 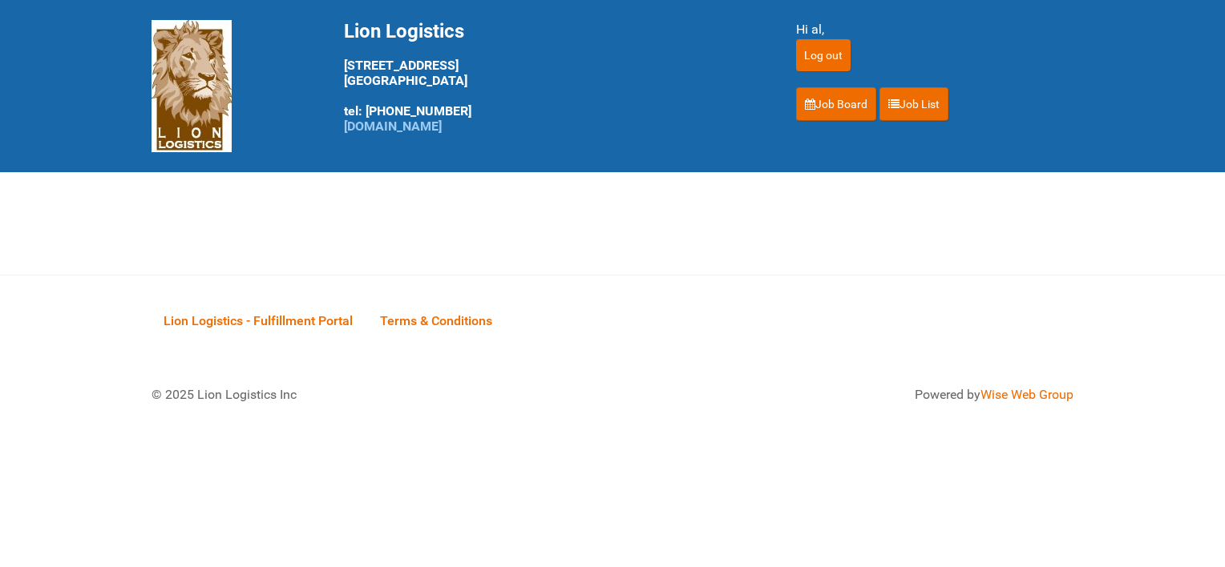 I want to click on div: Powered by, so click(x=853, y=395).